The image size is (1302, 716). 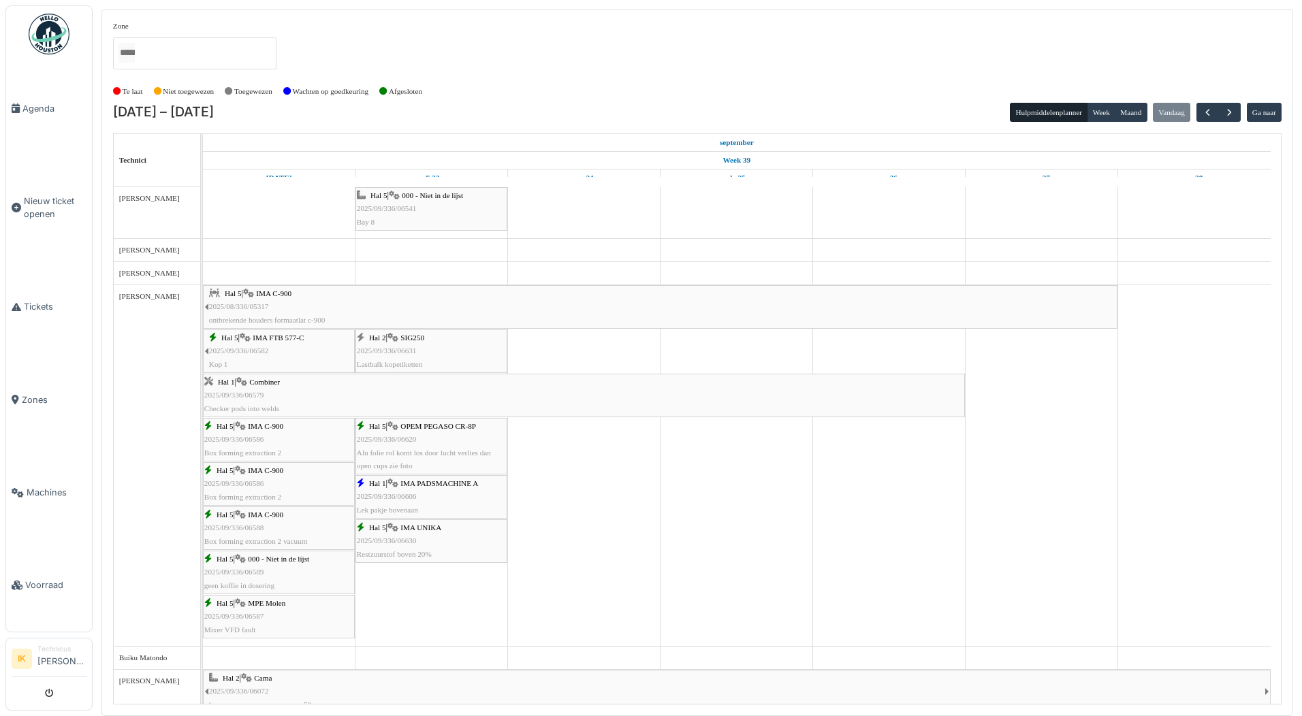 What do you see at coordinates (1264, 112) in the screenshot?
I see `button: Ga naar` at bounding box center [1264, 112].